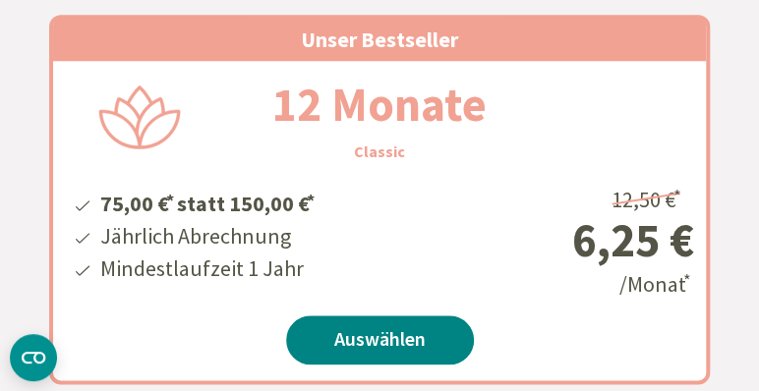  I want to click on a: Auswählen, so click(379, 340).